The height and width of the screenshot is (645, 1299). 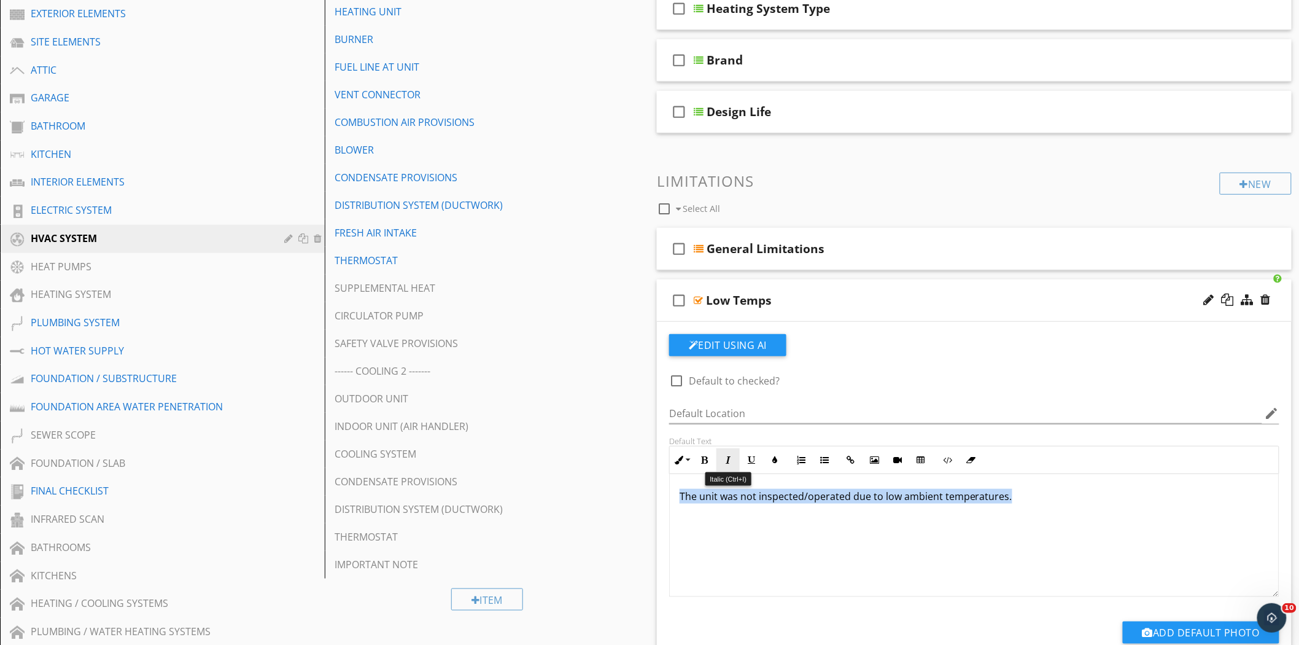 I want to click on div: Brand, so click(x=724, y=60).